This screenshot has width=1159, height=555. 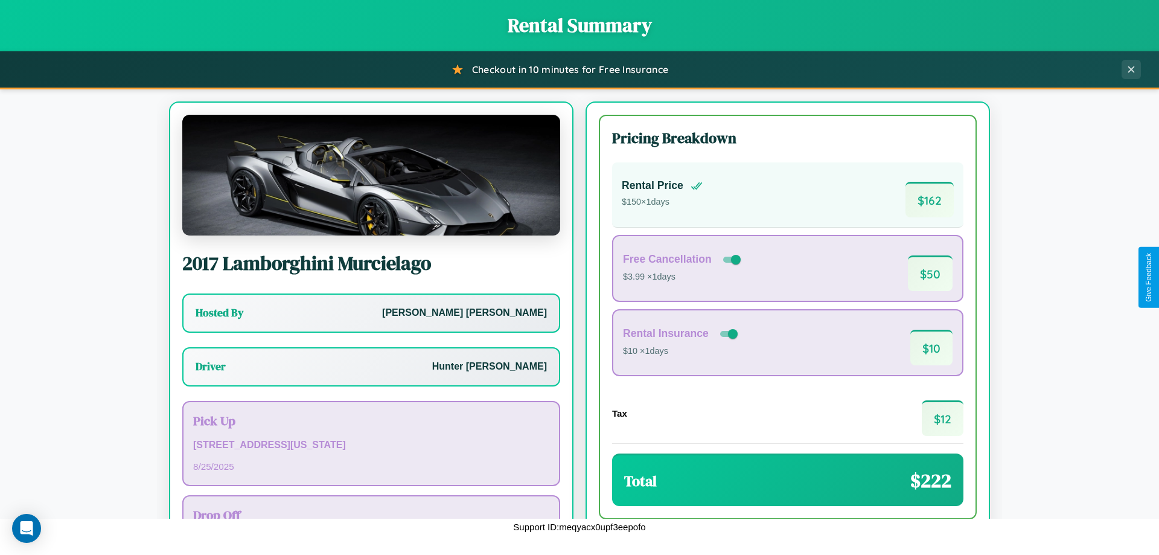 I want to click on h4: Free Cancellation, so click(x=667, y=259).